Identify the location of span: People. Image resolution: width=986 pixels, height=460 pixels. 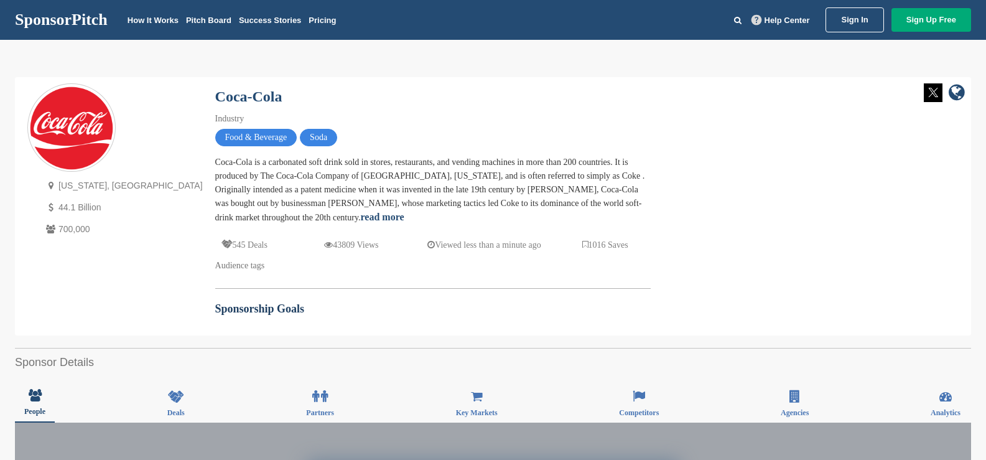
(35, 411).